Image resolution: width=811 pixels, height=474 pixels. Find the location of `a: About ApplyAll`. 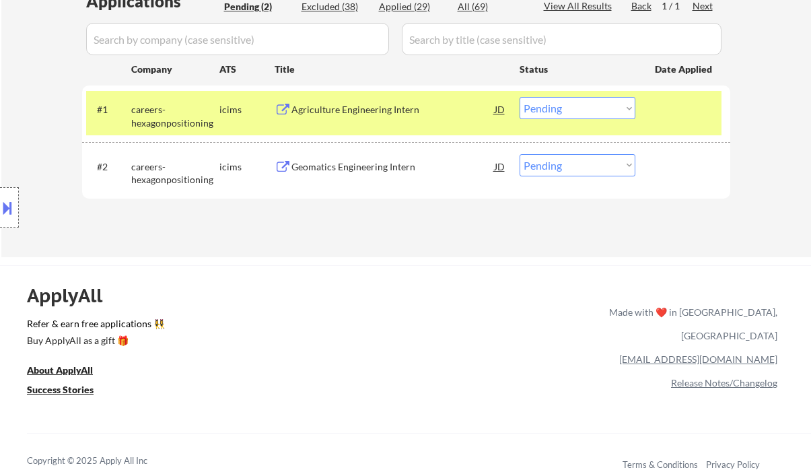

a: About ApplyAll is located at coordinates (69, 371).